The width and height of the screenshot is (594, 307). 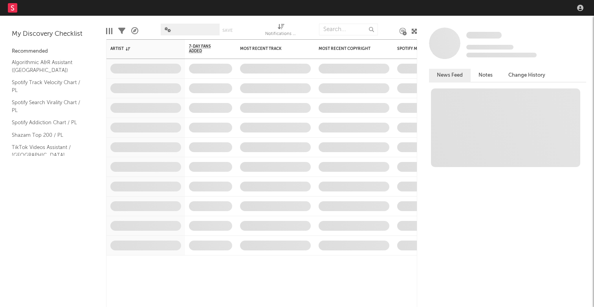 What do you see at coordinates (205, 49) in the screenshot?
I see `span: 7-Day Fans Added` at bounding box center [205, 49].